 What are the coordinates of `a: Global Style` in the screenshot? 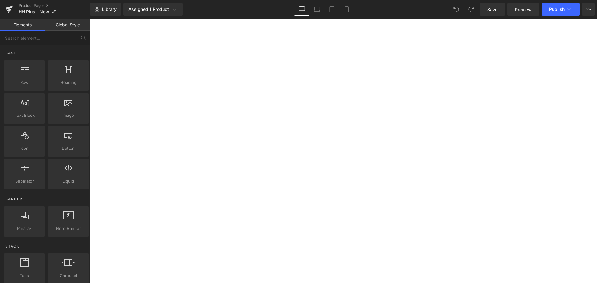 It's located at (67, 25).